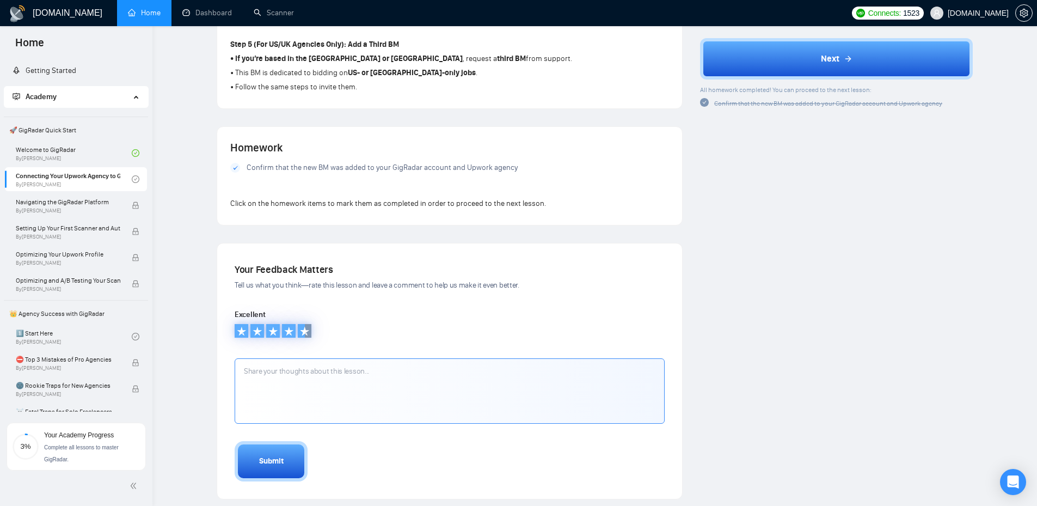 This screenshot has height=506, width=1037. I want to click on span: Optimizing Your Upwork Profile, so click(68, 254).